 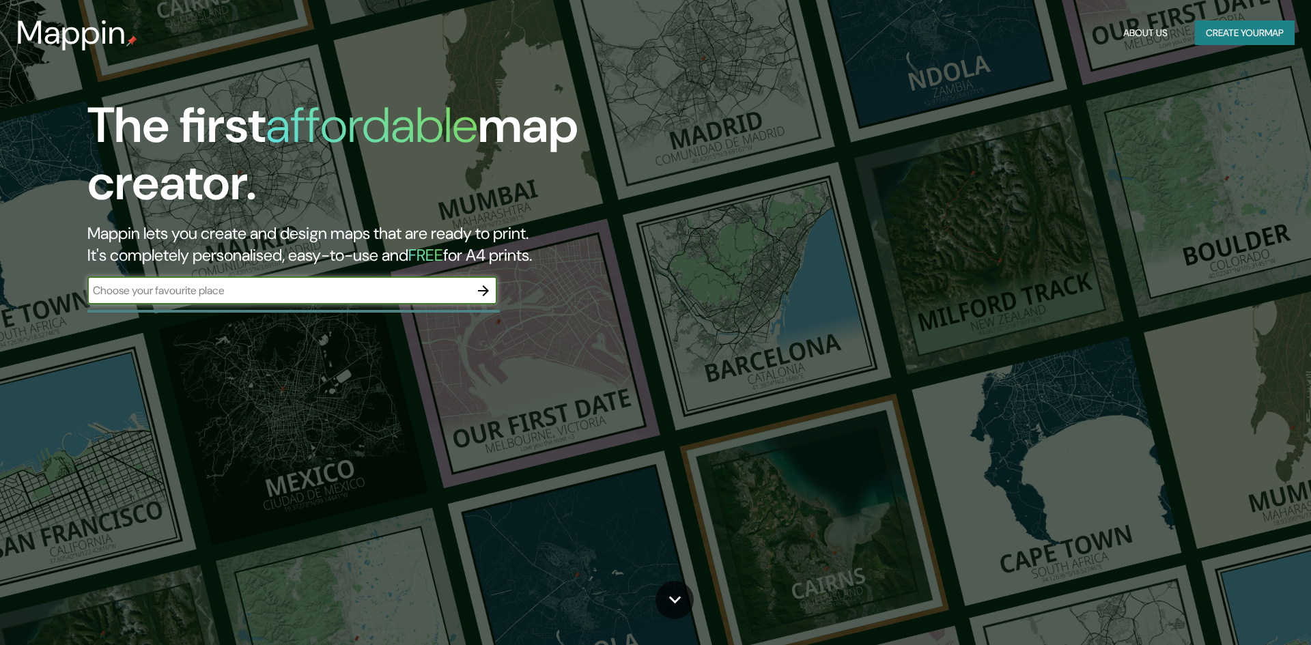 What do you see at coordinates (415, 160) in the screenshot?
I see `h1: The first map creator.` at bounding box center [415, 160].